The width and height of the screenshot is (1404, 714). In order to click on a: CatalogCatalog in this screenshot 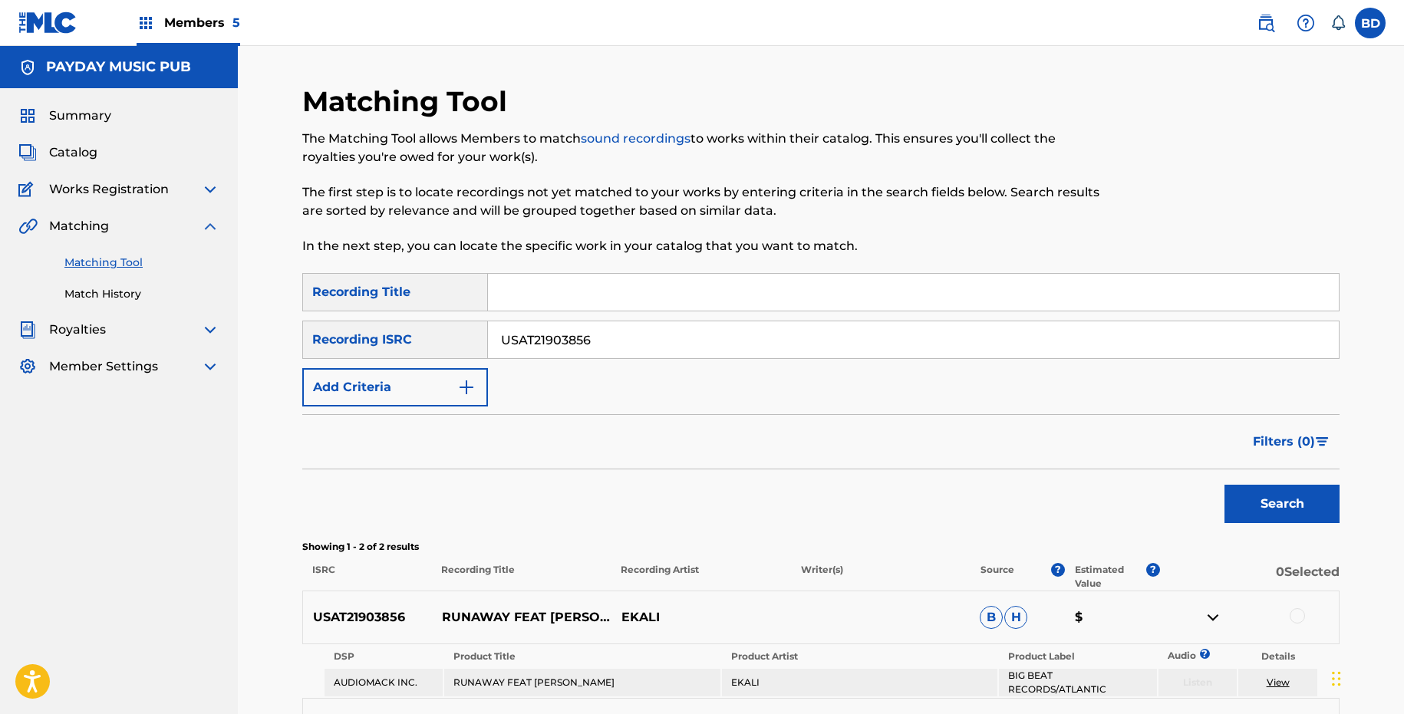, I will do `click(58, 153)`.